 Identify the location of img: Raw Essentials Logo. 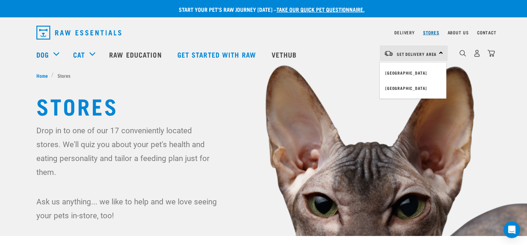
(79, 33).